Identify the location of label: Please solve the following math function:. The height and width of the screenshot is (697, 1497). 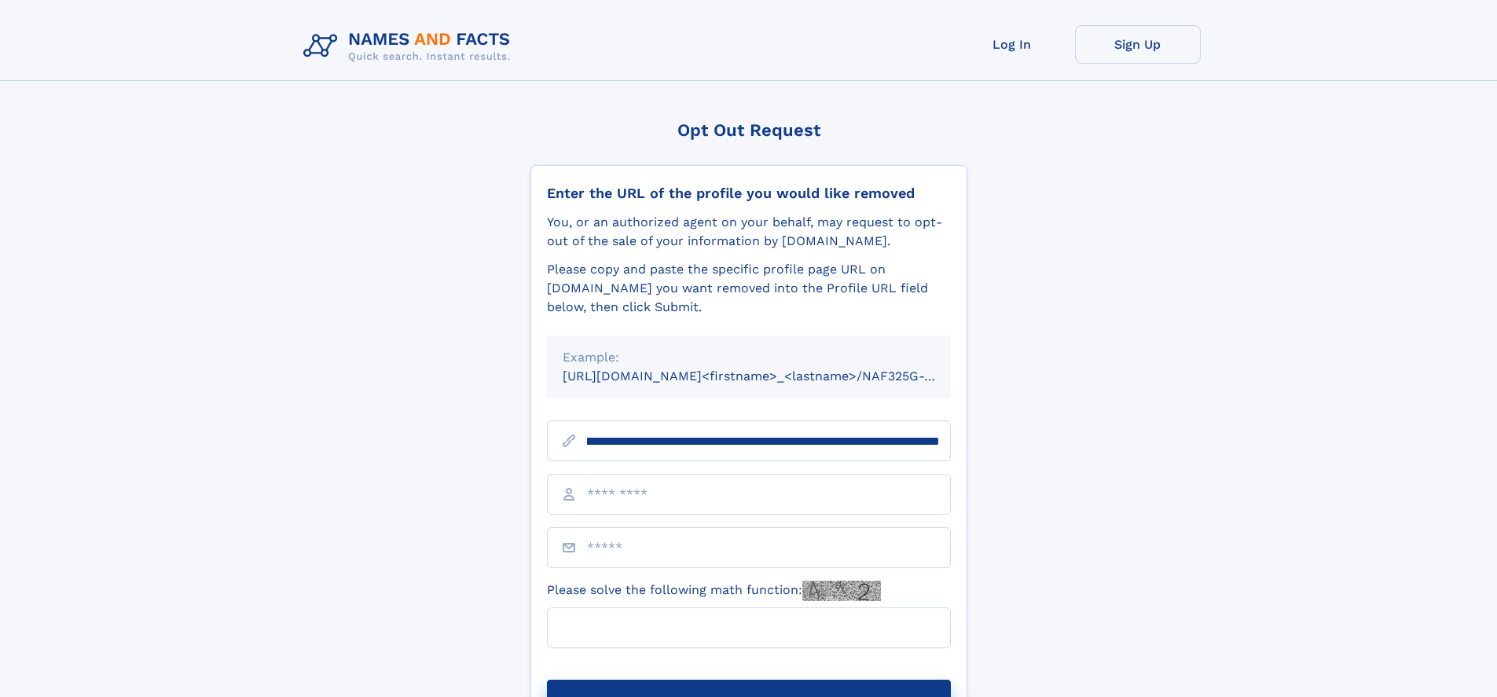
(714, 591).